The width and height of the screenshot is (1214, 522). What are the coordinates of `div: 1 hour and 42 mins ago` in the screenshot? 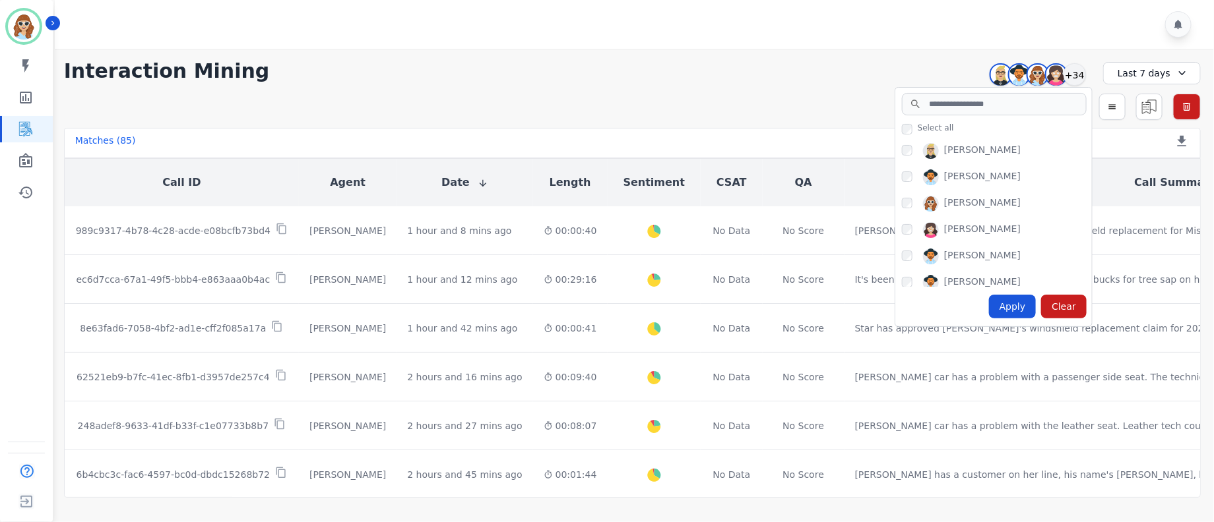 It's located at (462, 329).